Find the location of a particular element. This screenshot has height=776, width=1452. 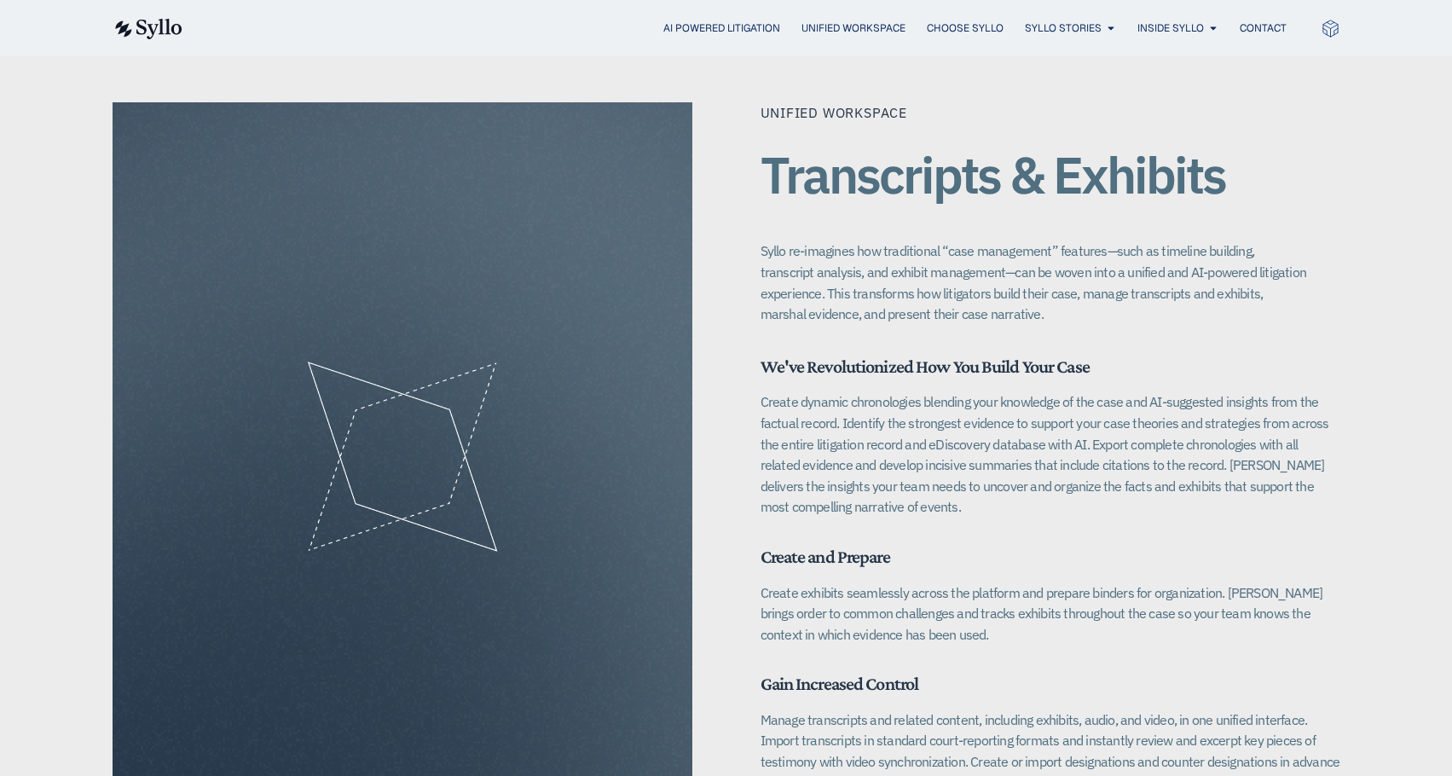

p: Unified Workspace is located at coordinates (1050, 113).